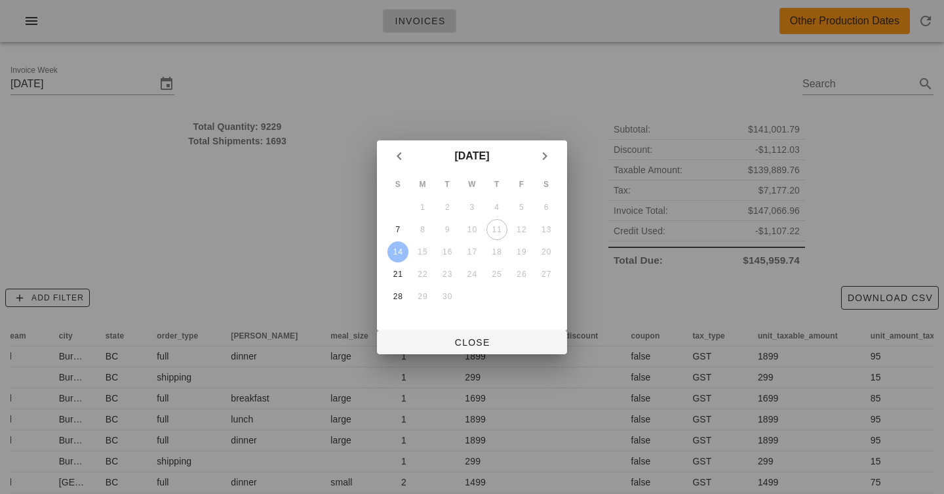  I want to click on th: M, so click(423, 184).